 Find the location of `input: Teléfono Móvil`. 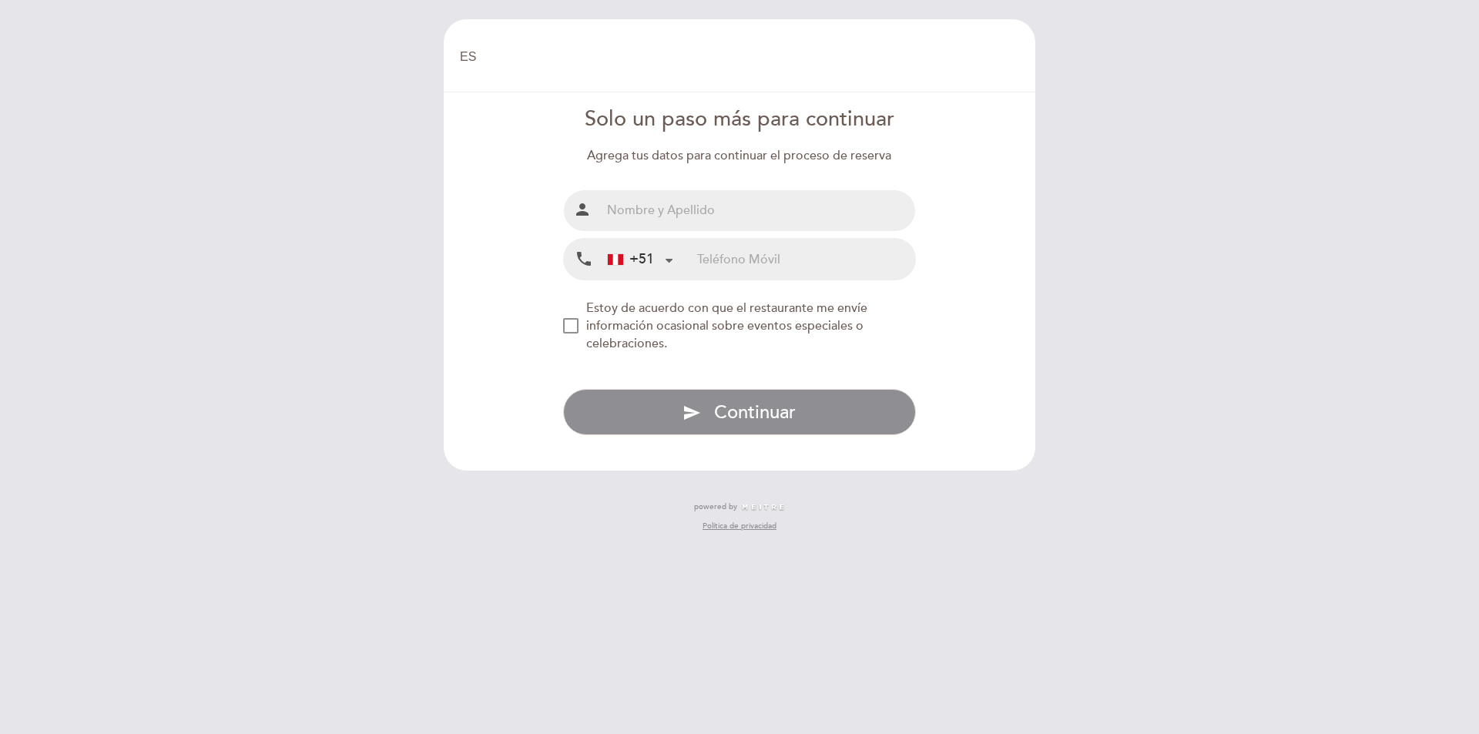

input: Teléfono Móvil is located at coordinates (806, 259).